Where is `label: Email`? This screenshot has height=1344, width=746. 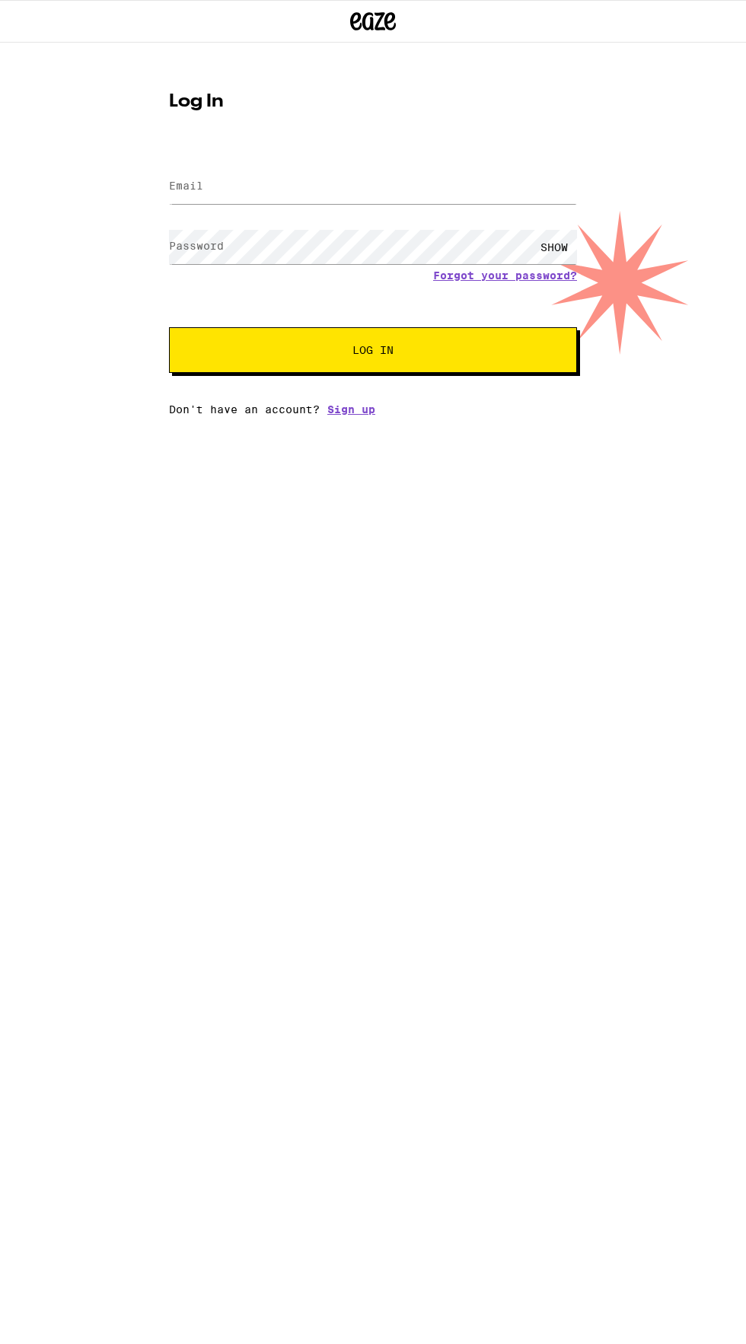 label: Email is located at coordinates (186, 186).